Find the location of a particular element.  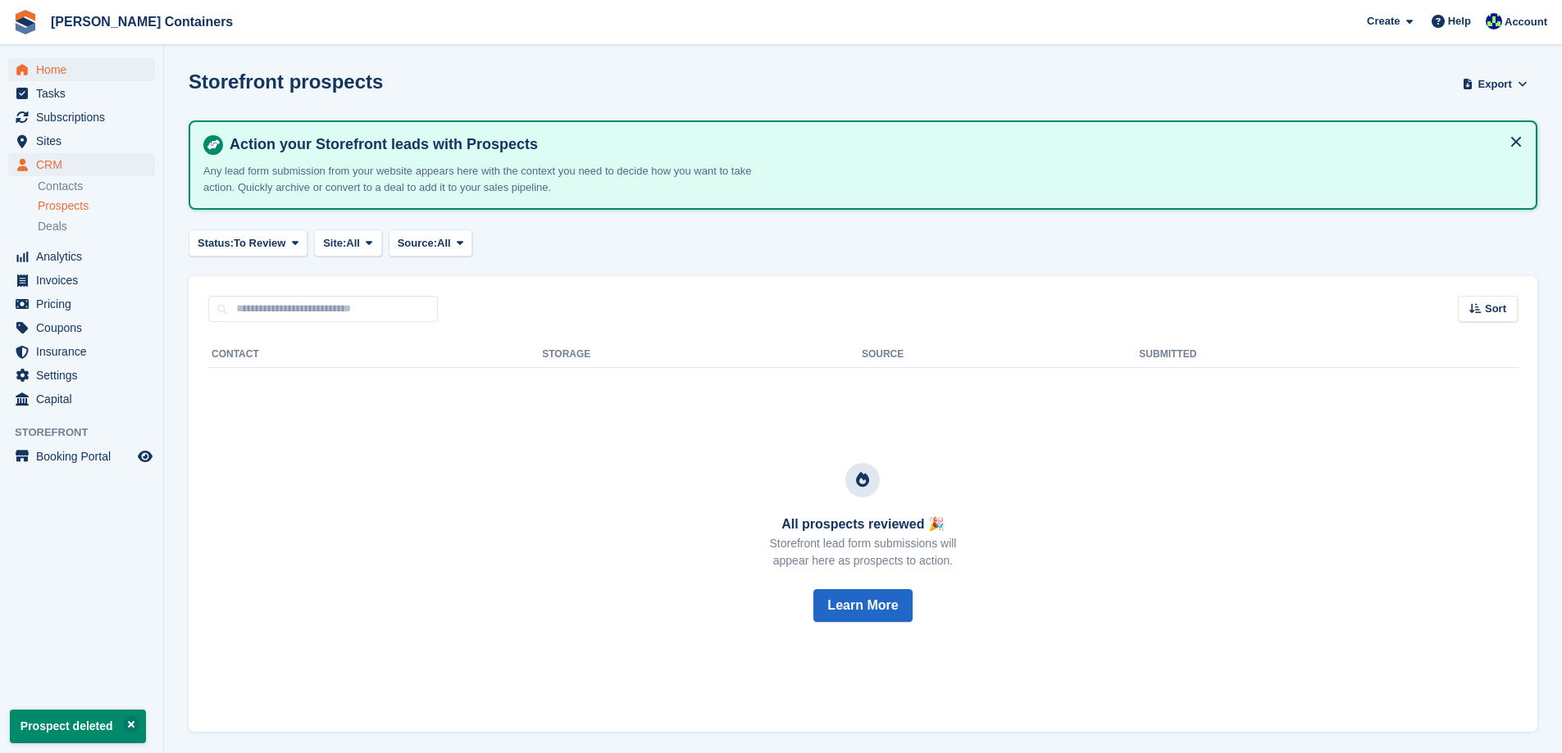

span: Tasks is located at coordinates (85, 93).